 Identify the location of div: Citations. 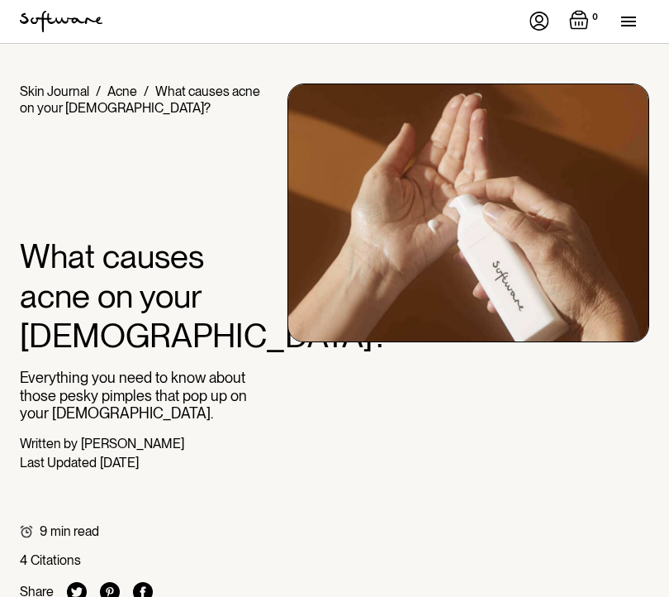
(55, 560).